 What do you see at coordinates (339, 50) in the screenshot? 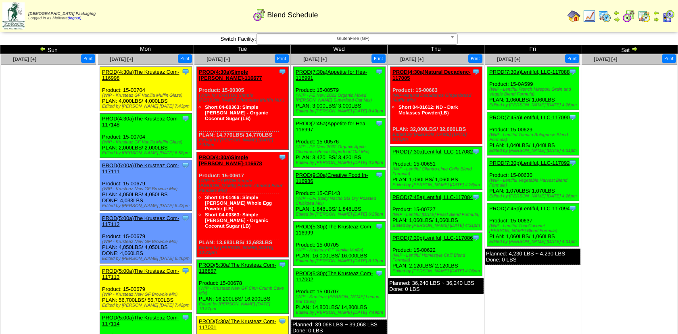
I see `td: Wed` at bounding box center [339, 50].